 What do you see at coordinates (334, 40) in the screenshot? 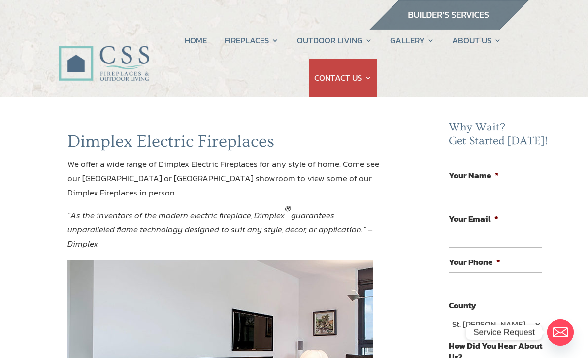
I see `a: OUTDOOR LIVING` at bounding box center [334, 40].